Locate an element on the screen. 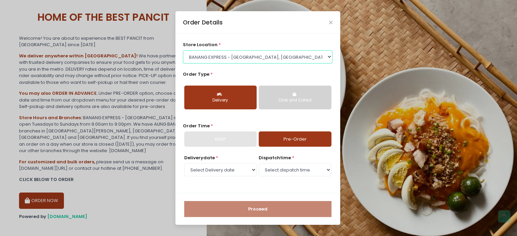  span: Order Type is located at coordinates (196, 74).